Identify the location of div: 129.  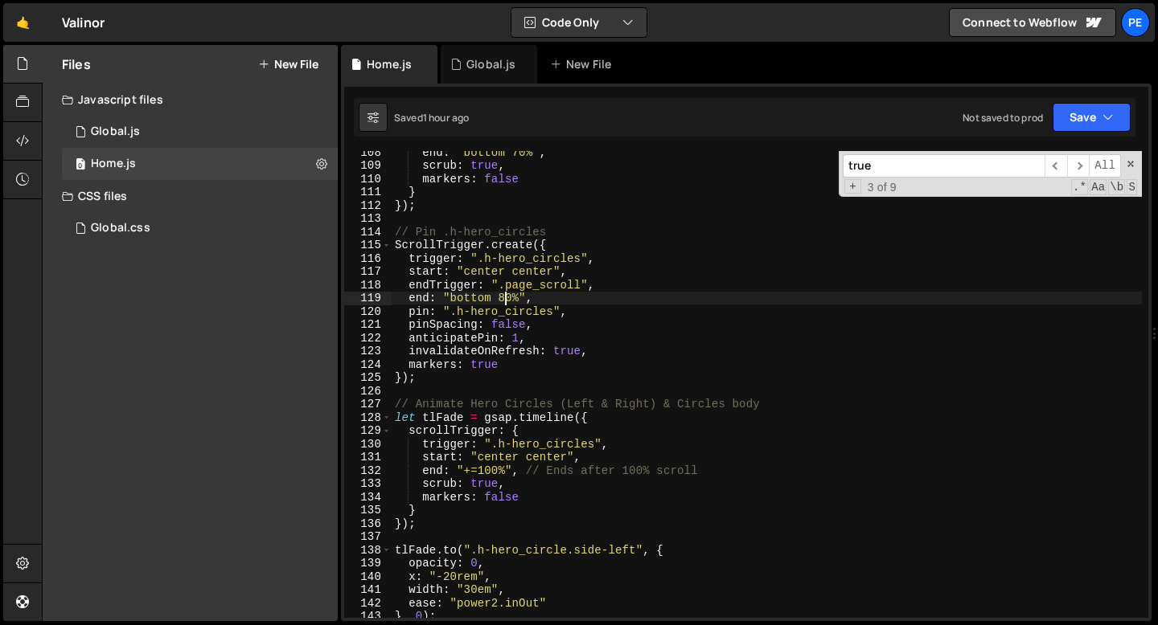
(367, 431).